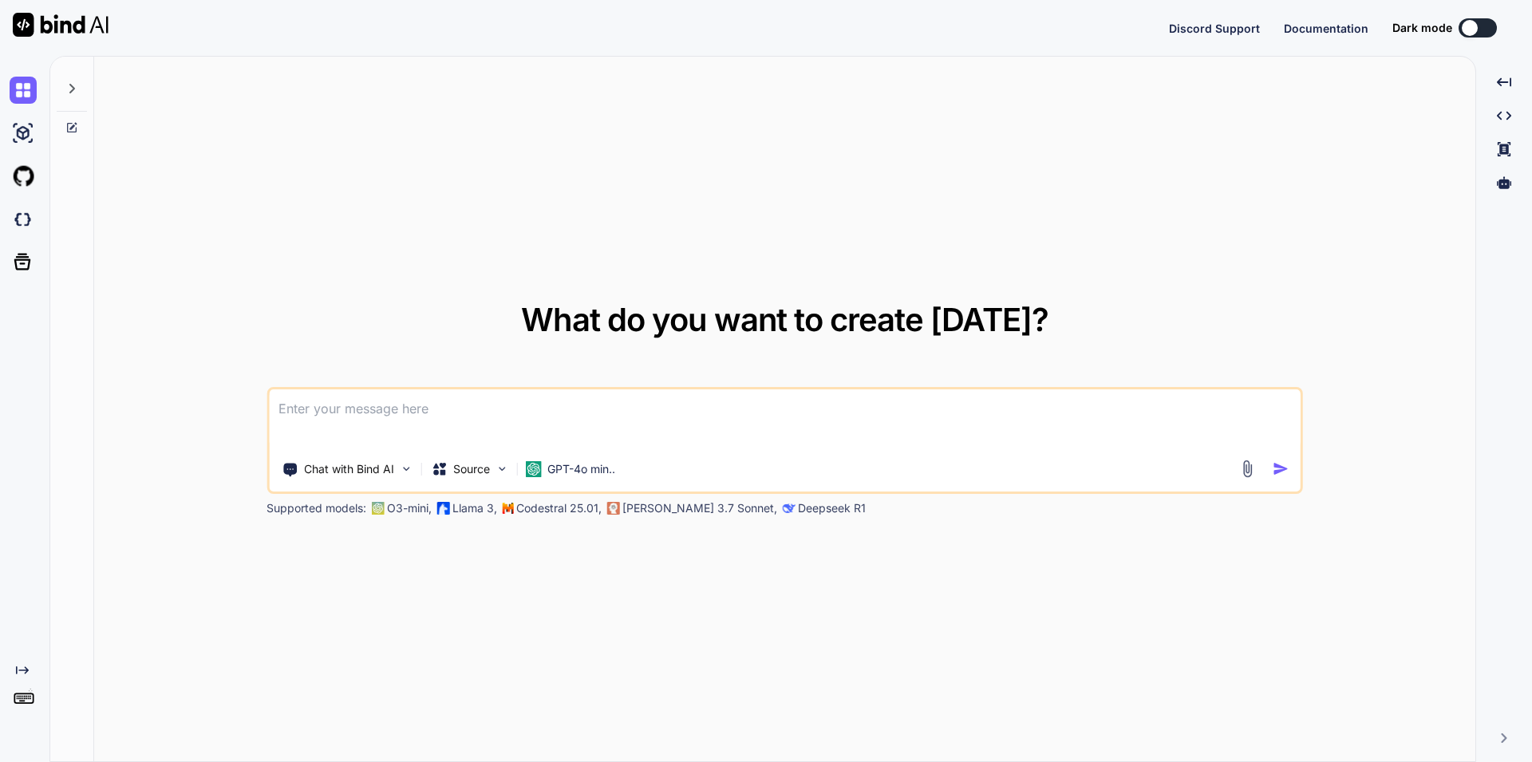 Image resolution: width=1532 pixels, height=762 pixels. Describe the element at coordinates (316, 508) in the screenshot. I see `p: Supported models:` at that location.